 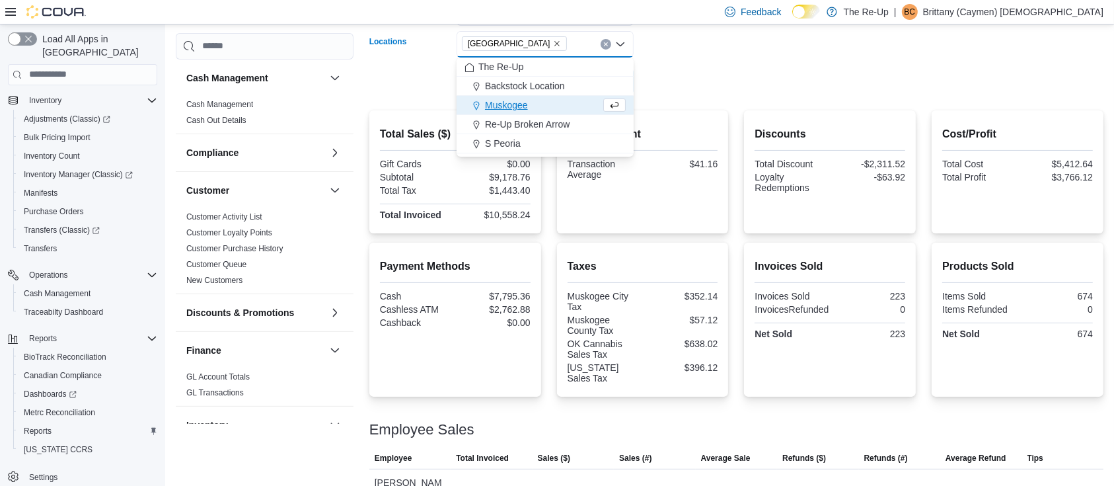 What do you see at coordinates (806, 11) in the screenshot?
I see `input: Dark Mode` at bounding box center [806, 11].